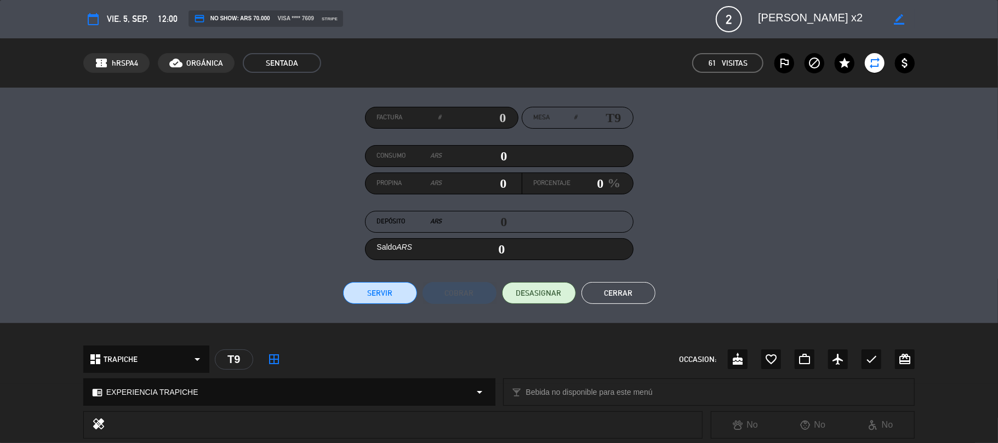 Image resolution: width=998 pixels, height=443 pixels. I want to click on span: Bebida no disponible para este menú, so click(589, 392).